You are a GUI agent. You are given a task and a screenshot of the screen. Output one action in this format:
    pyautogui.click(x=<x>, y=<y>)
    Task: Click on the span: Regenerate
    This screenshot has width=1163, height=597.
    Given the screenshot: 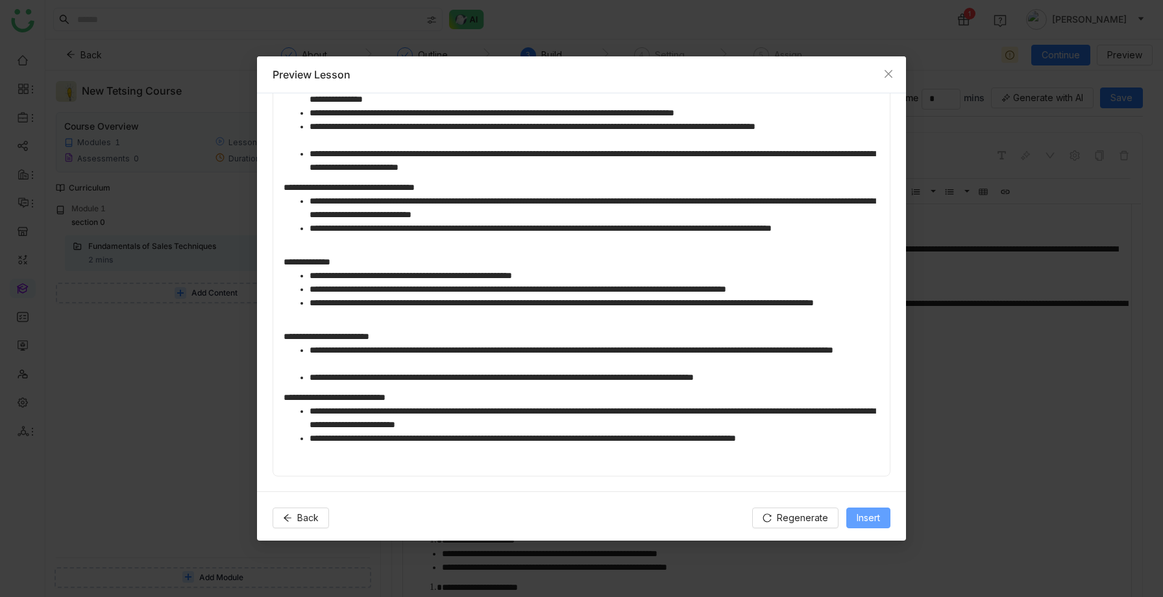 What is the action you would take?
    pyautogui.click(x=802, y=518)
    